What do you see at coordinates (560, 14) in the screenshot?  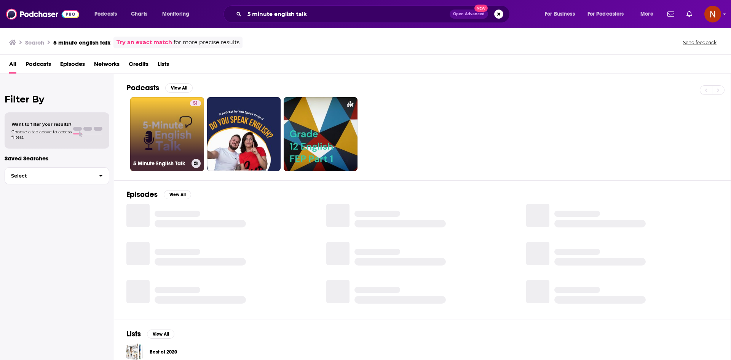 I see `span: For Business` at bounding box center [560, 14].